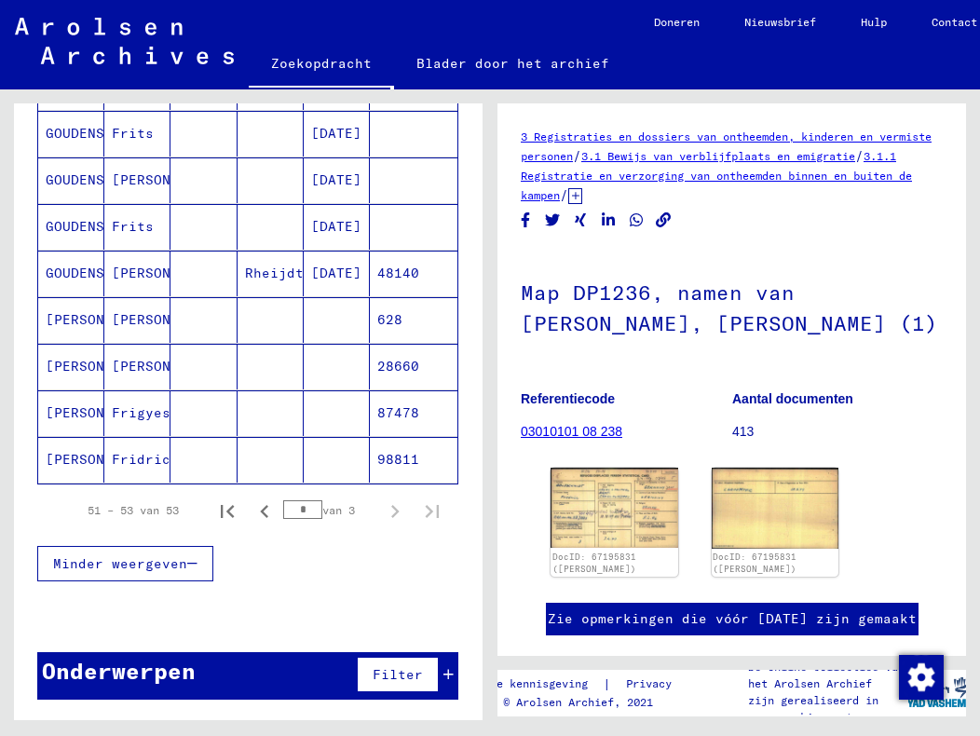 The height and width of the screenshot is (736, 980). I want to click on font: Referentiecode, so click(567, 399).